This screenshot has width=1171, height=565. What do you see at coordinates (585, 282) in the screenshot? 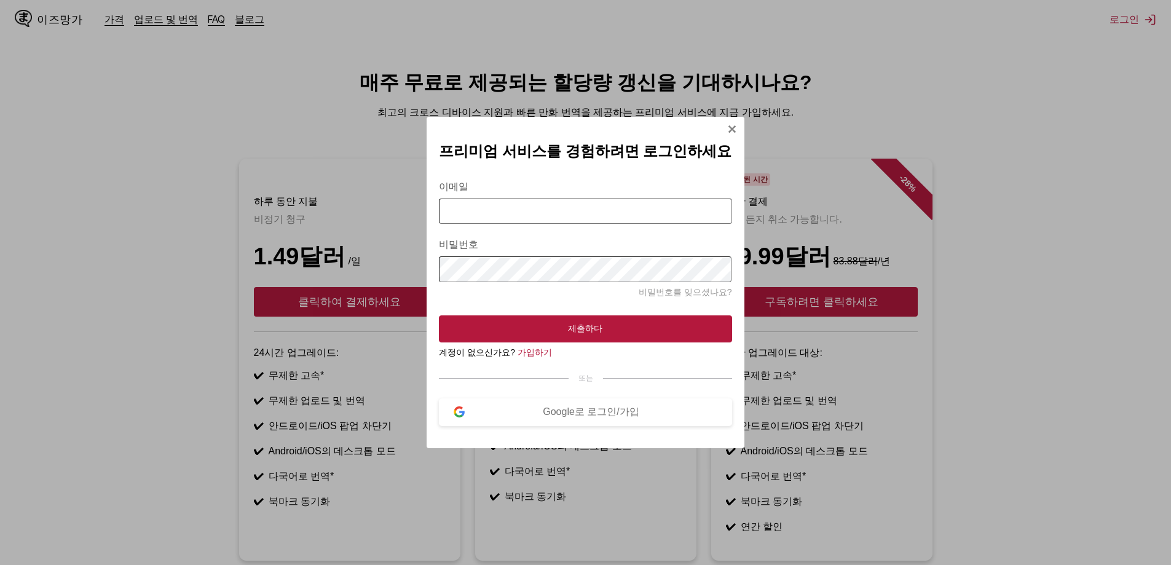
I see `div: 모달에 로그인` at bounding box center [585, 282].